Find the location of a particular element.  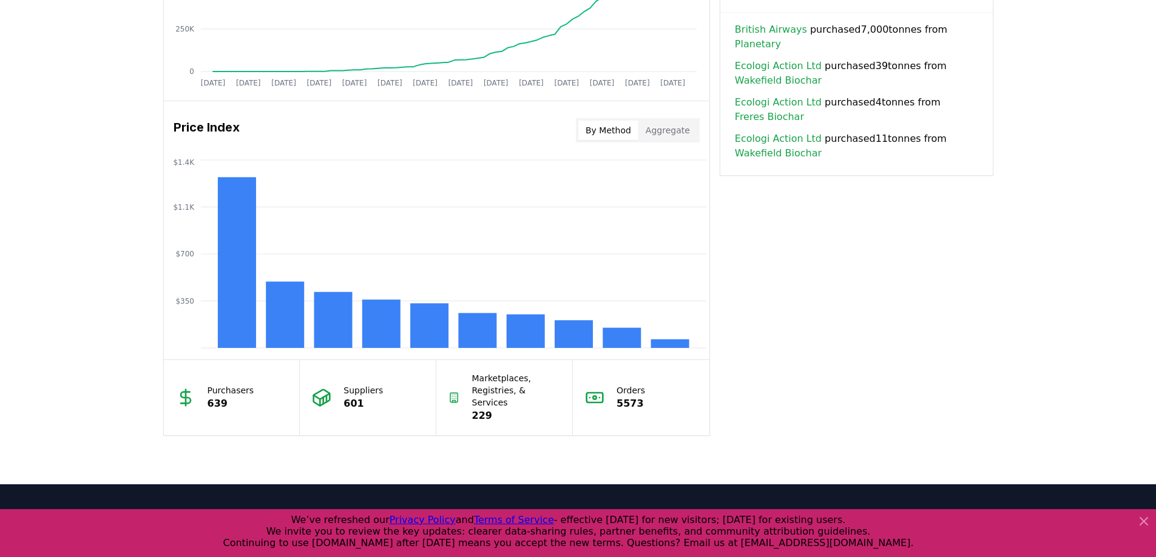

p: 229 is located at coordinates (516, 416).